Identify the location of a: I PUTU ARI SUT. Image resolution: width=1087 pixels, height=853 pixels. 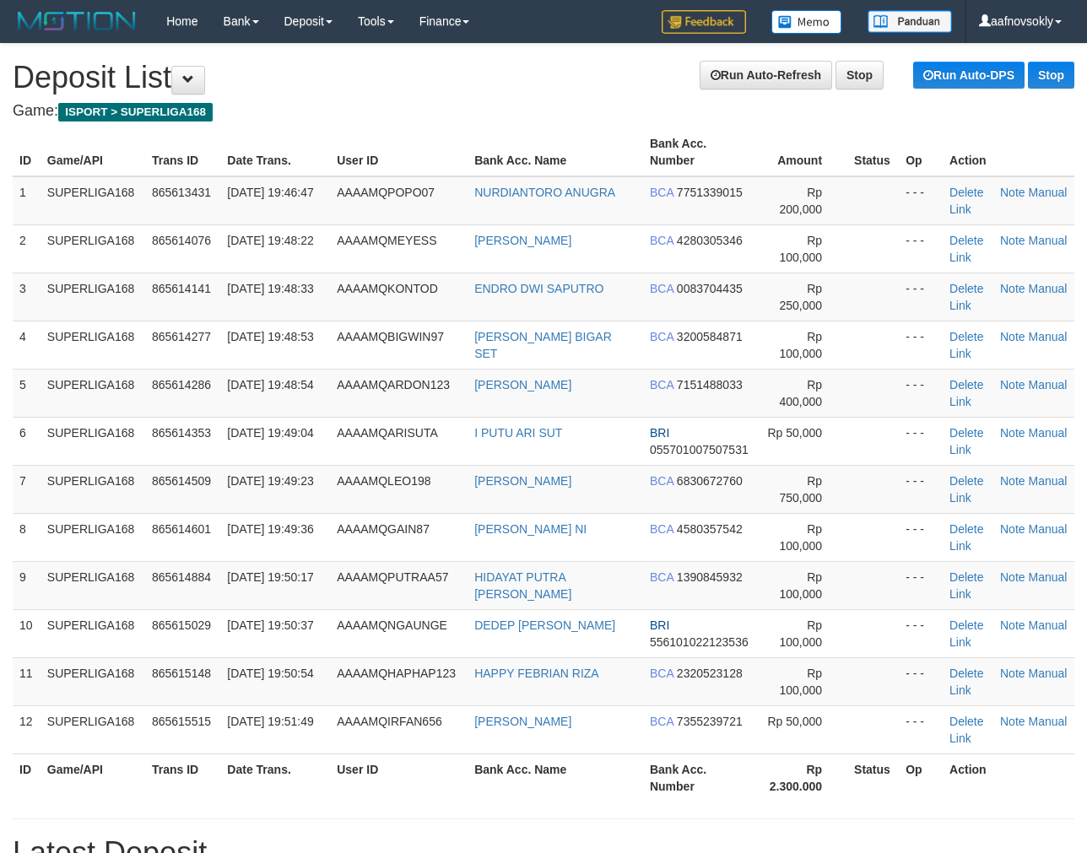
(518, 433).